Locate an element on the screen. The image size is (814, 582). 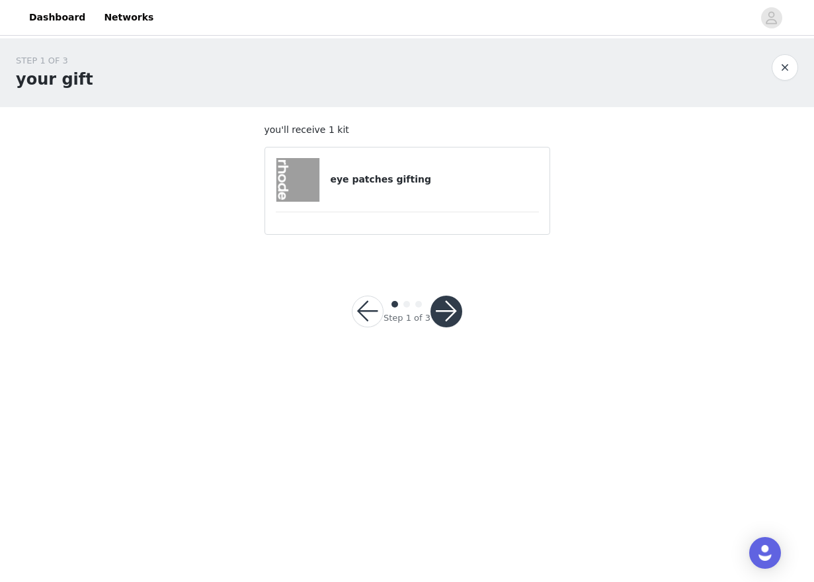
a: Networks is located at coordinates (128, 17).